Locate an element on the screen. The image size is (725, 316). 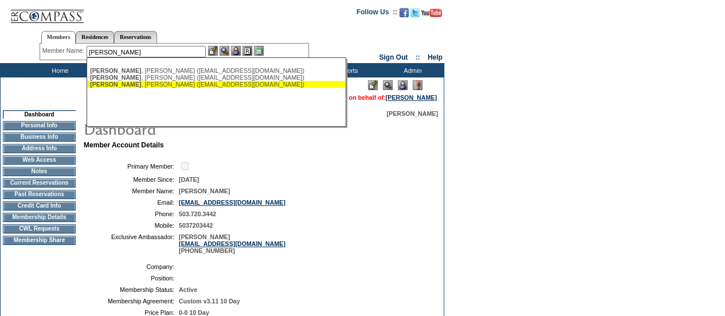
a: Subscribe to our YouTube Channel is located at coordinates (432, 15).